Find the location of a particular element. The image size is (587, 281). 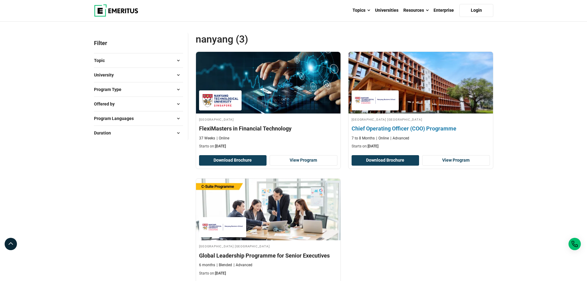

img: Nanyang Technological University is located at coordinates (220, 100).